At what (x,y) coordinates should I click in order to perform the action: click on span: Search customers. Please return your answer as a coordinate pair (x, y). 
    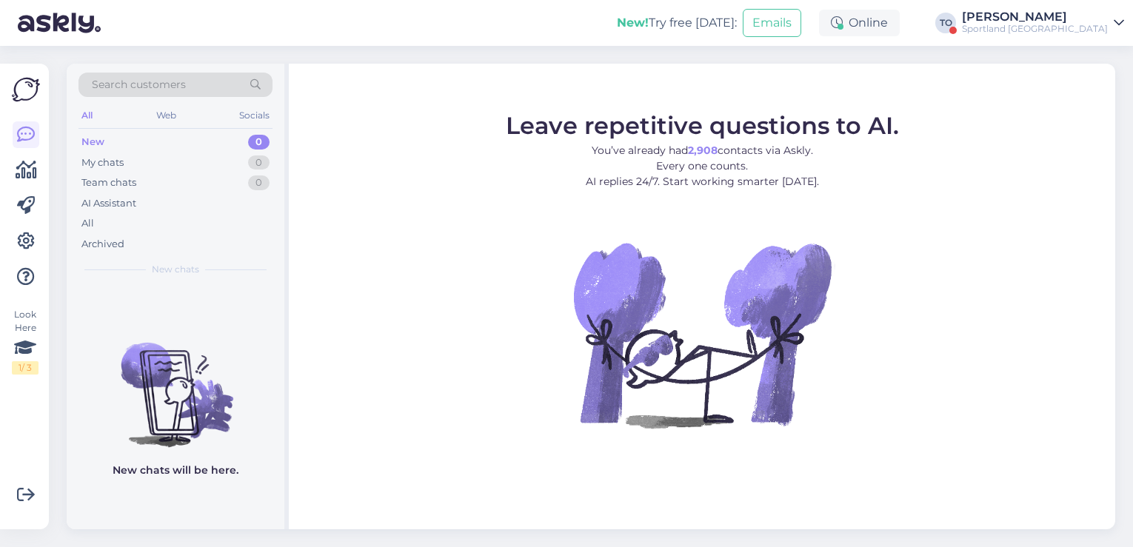
    Looking at the image, I should click on (139, 84).